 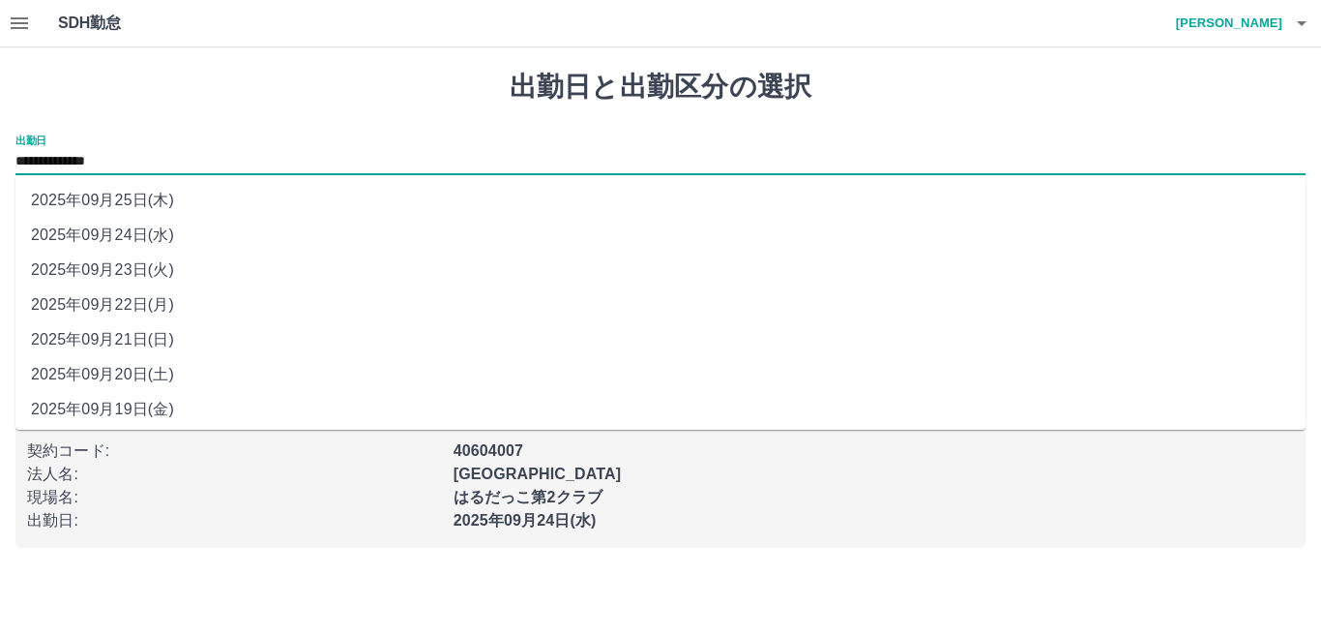 I want to click on p: 現場名 :, so click(x=234, y=497).